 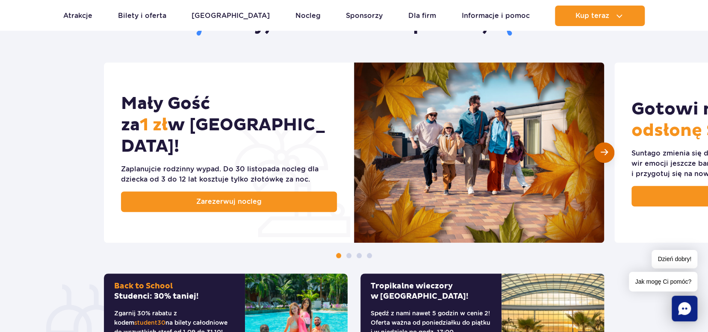 What do you see at coordinates (175, 292) in the screenshot?
I see `h2: Studenci: 30% taniej!` at bounding box center [175, 292].